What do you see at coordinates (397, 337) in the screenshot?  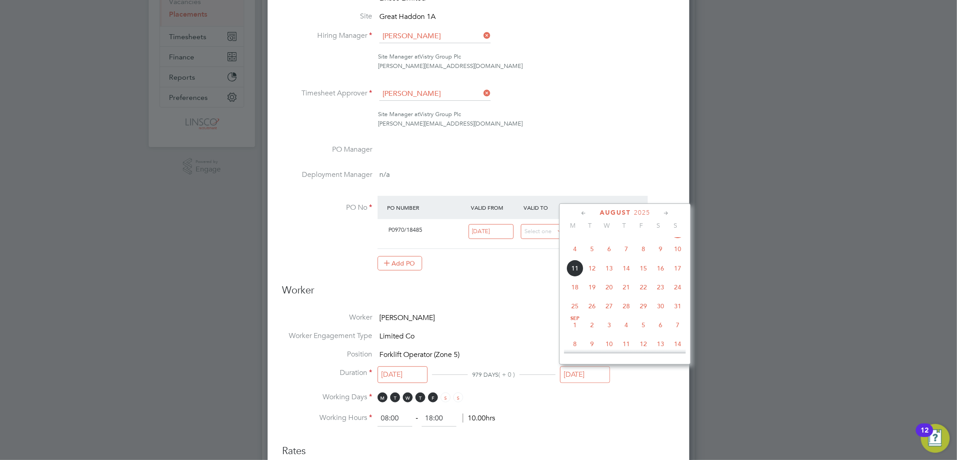 I see `span: Limited Co` at bounding box center [397, 337].